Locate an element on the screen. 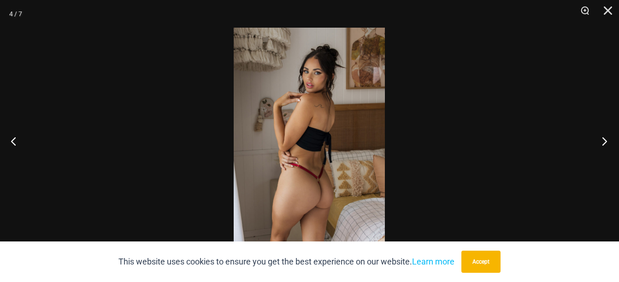 Image resolution: width=619 pixels, height=282 pixels. div: 4 / 7 is located at coordinates (16, 14).